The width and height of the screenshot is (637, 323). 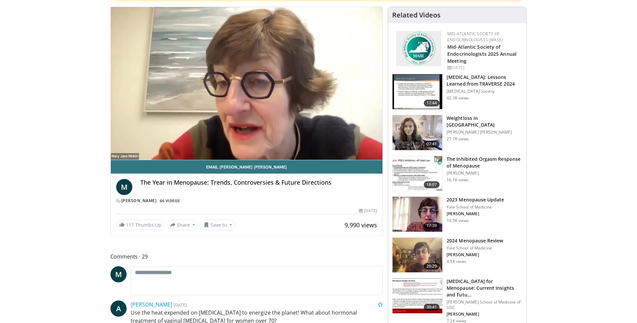 I want to click on a: Mid-Atlantic Society of Endocrinologists (MASE), so click(x=475, y=37).